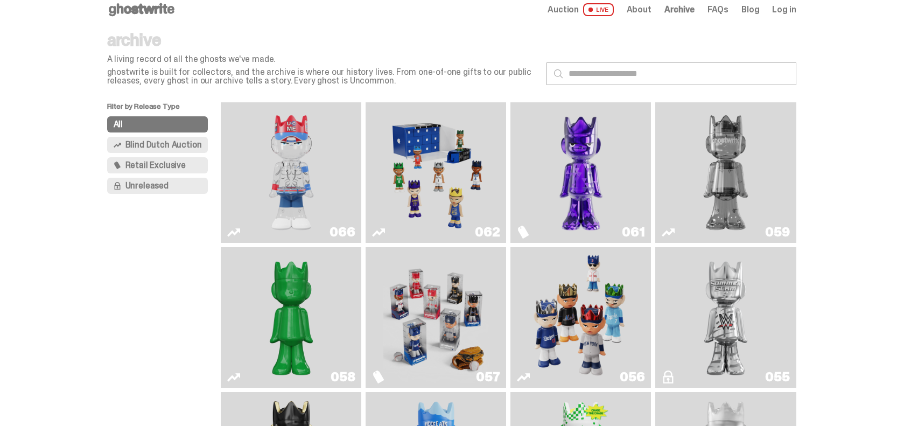 Image resolution: width=911 pixels, height=426 pixels. I want to click on span: All, so click(118, 124).